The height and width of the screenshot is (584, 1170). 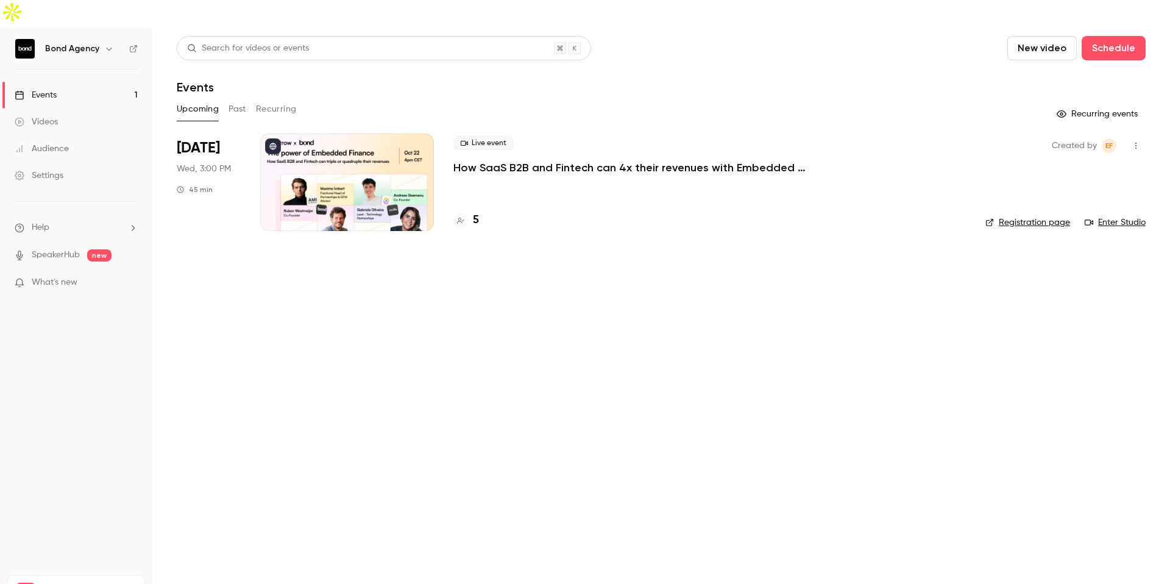 I want to click on span: Created by, so click(x=1075, y=146).